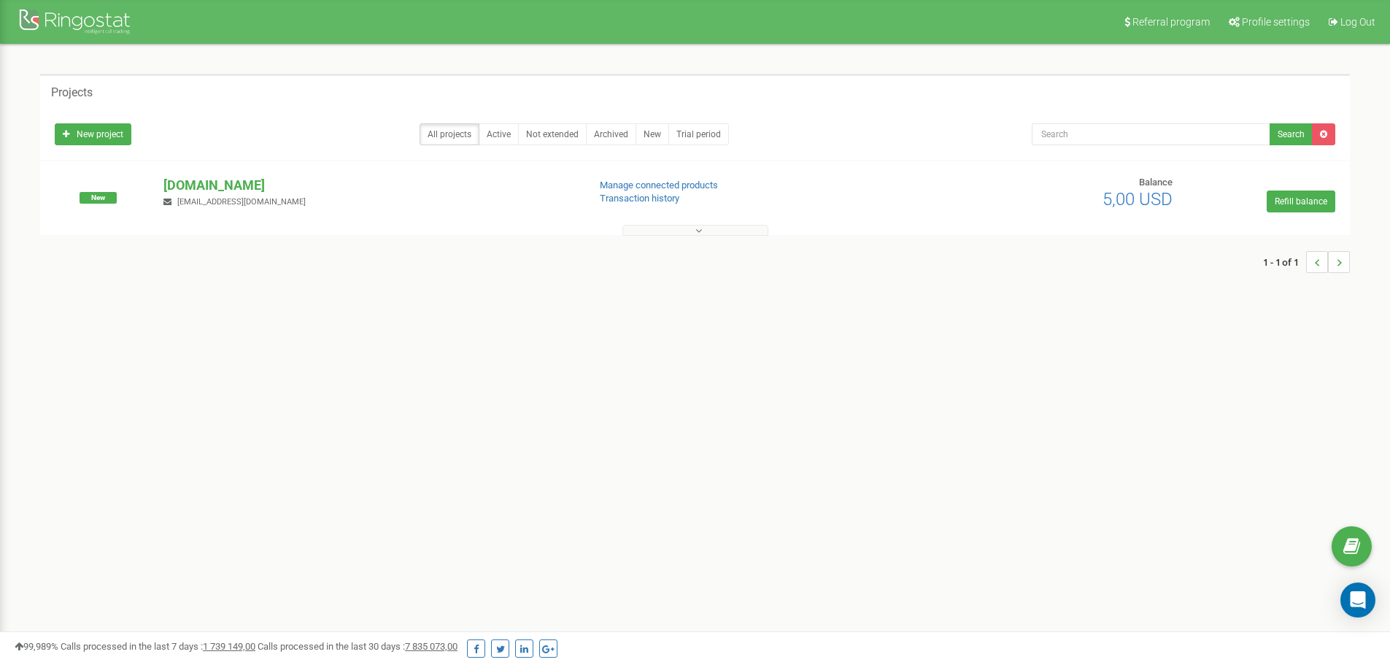  I want to click on button: Search, so click(1291, 134).